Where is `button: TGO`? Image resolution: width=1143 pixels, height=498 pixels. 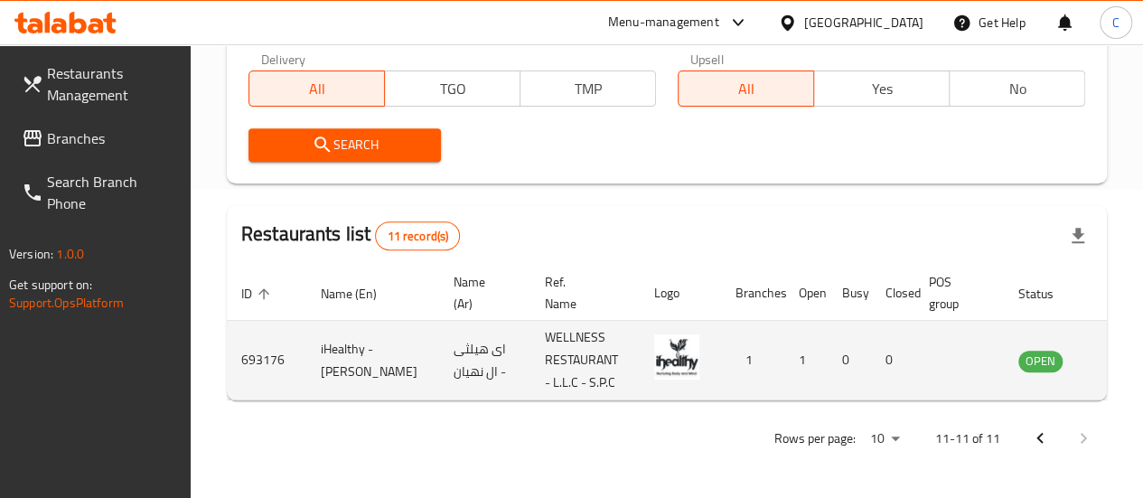 button: TGO is located at coordinates (452, 89).